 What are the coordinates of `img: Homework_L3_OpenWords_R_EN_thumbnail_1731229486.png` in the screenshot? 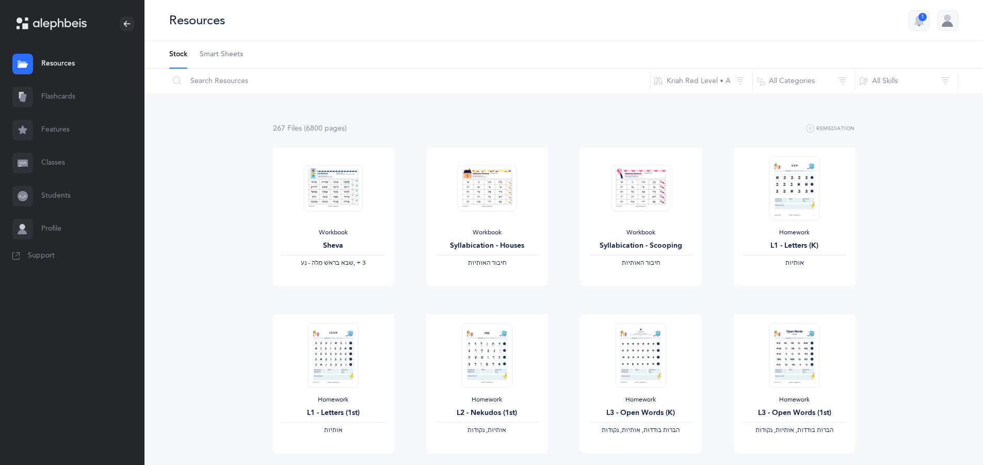 It's located at (640, 355).